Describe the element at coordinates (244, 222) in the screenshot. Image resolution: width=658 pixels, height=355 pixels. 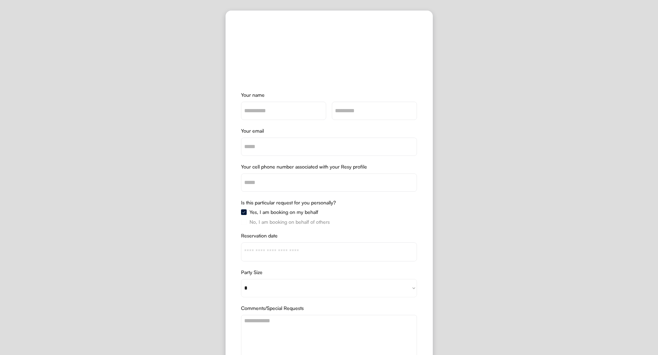
I see `img: Rectangle%20315%20%281%29.svg` at that location.